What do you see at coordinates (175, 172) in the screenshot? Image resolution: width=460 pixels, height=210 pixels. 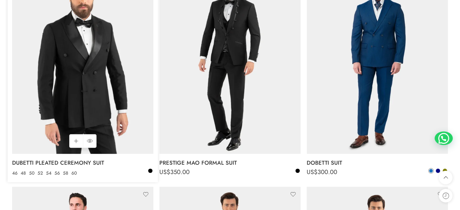 I see `bdi: 350.00` at bounding box center [175, 172].